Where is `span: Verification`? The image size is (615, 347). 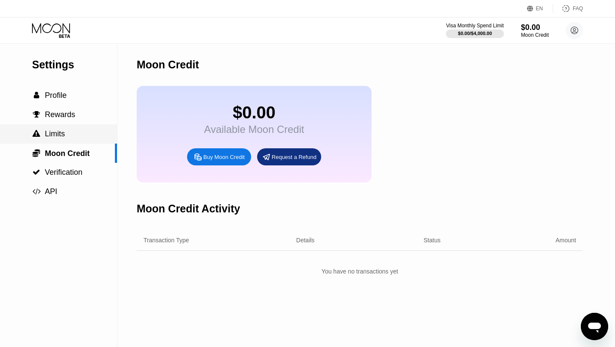
span: Verification is located at coordinates (64, 172).